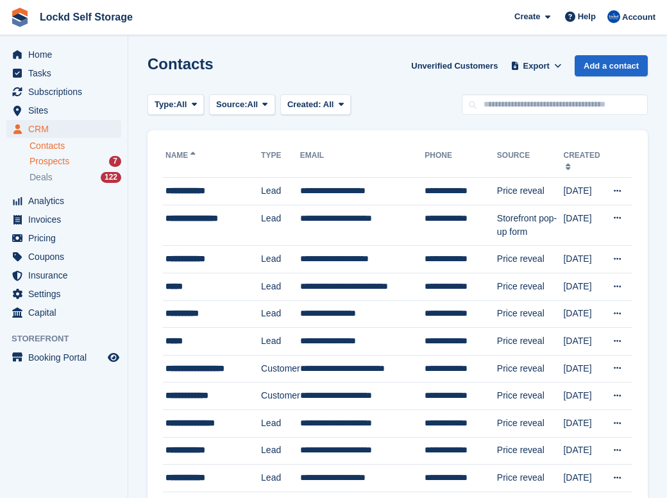 The height and width of the screenshot is (498, 667). Describe the element at coordinates (639, 17) in the screenshot. I see `span: Account` at that location.